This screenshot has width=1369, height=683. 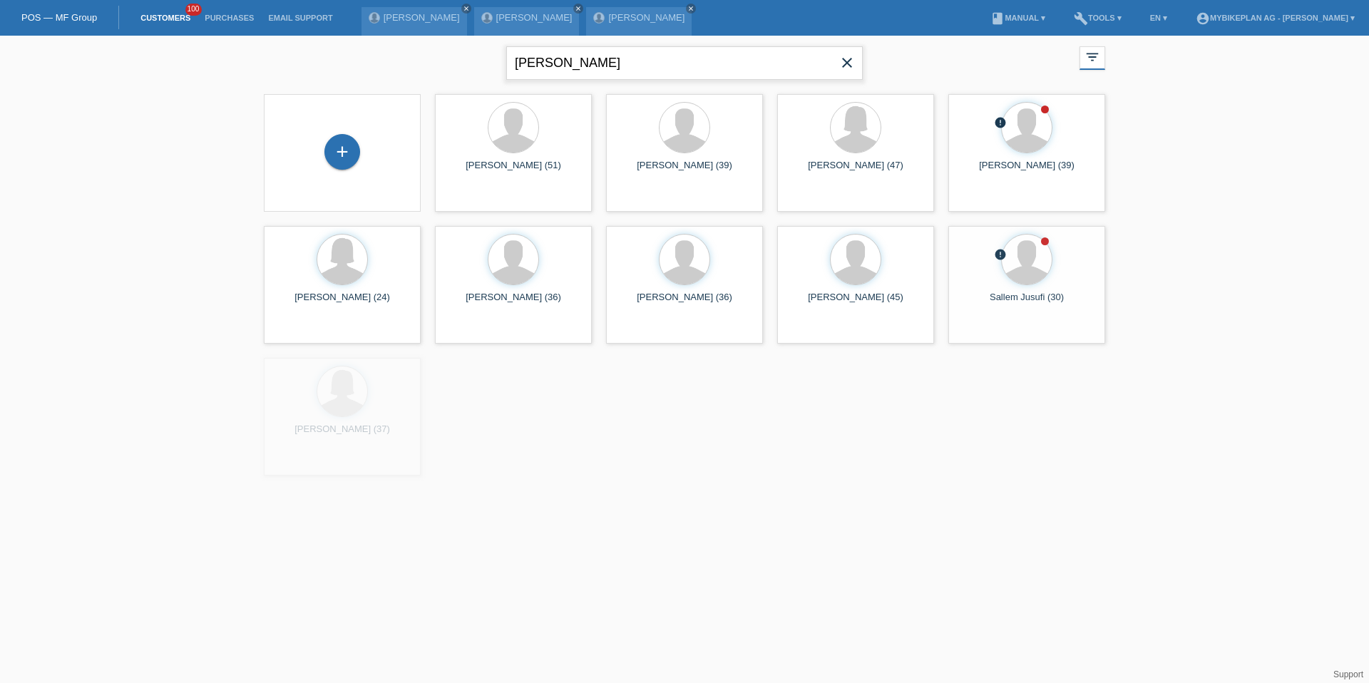 What do you see at coordinates (684, 63) in the screenshot?
I see `input: Search...` at bounding box center [684, 63].